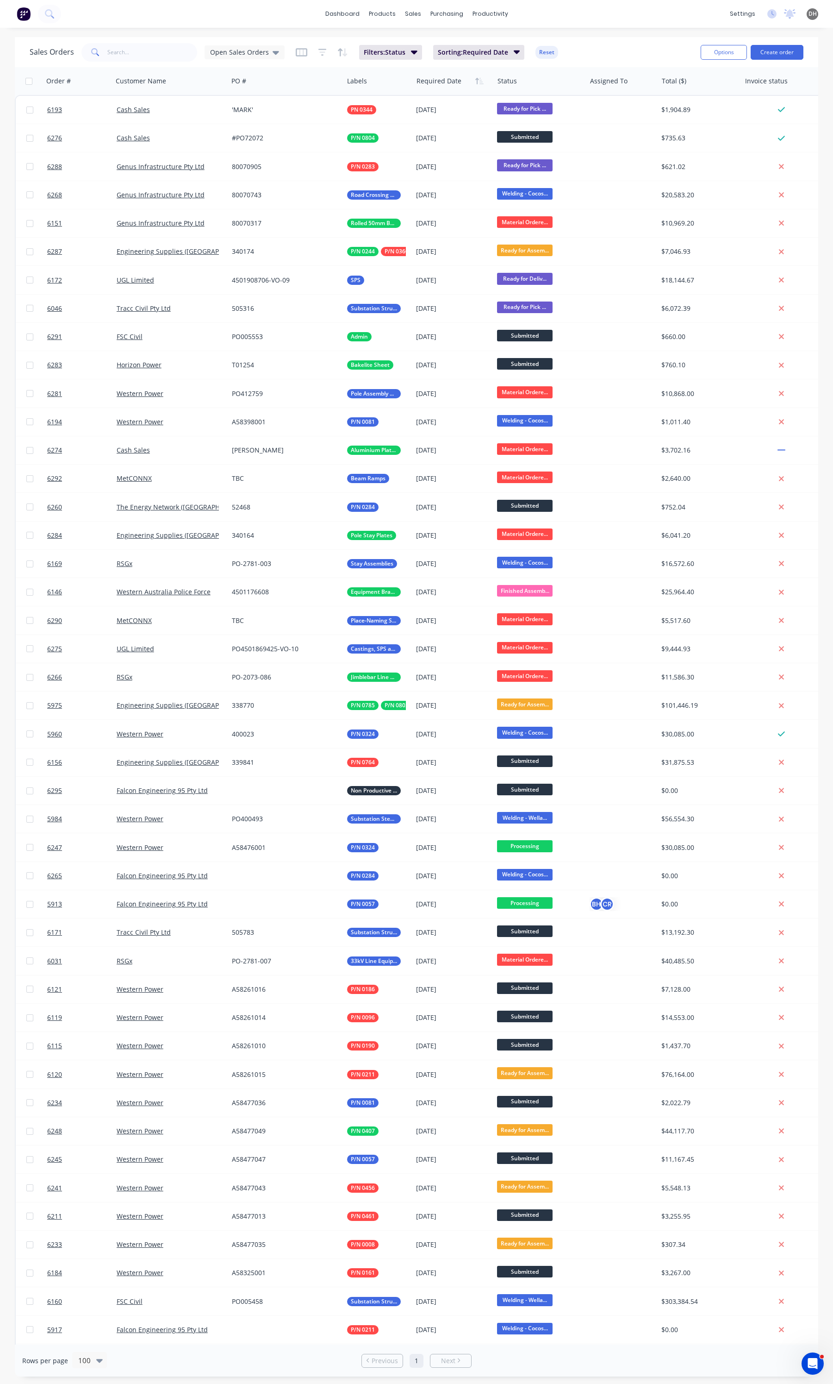  What do you see at coordinates (374, 394) in the screenshot?
I see `span: Pole Assembly Compression Tool` at bounding box center [374, 394].